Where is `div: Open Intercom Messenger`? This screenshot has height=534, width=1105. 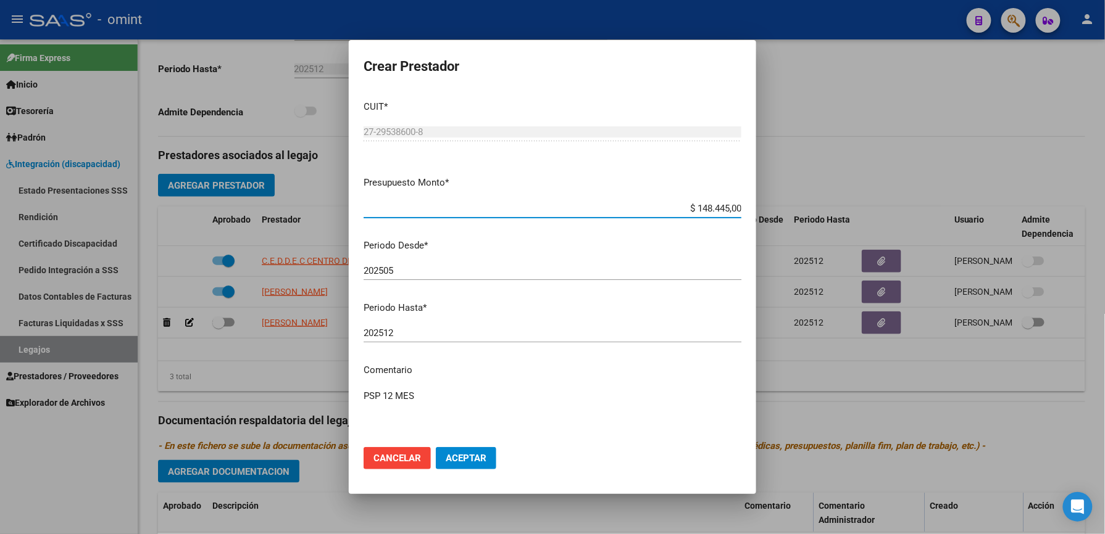
div: Open Intercom Messenger is located at coordinates (1078, 507).